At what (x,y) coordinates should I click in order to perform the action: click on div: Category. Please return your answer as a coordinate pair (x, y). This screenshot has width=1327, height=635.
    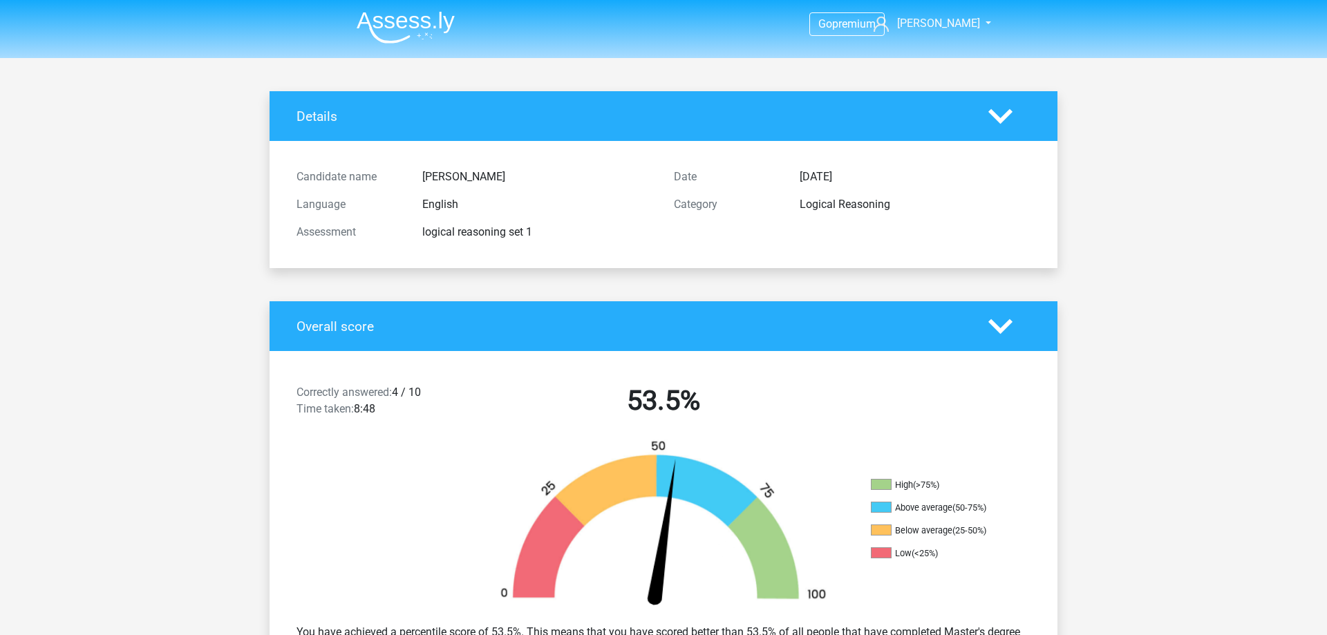
    Looking at the image, I should click on (726, 205).